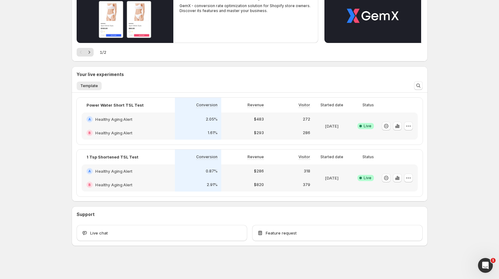 This screenshot has width=499, height=279. What do you see at coordinates (212, 185) in the screenshot?
I see `p: 2.91%` at bounding box center [212, 185].